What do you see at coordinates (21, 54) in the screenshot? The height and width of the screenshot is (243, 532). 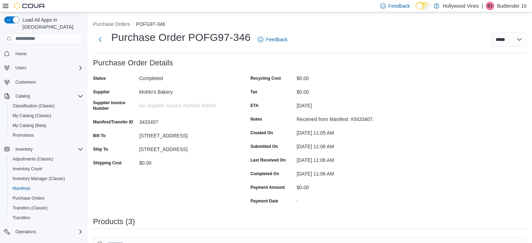 I see `a: Home` at bounding box center [21, 54].